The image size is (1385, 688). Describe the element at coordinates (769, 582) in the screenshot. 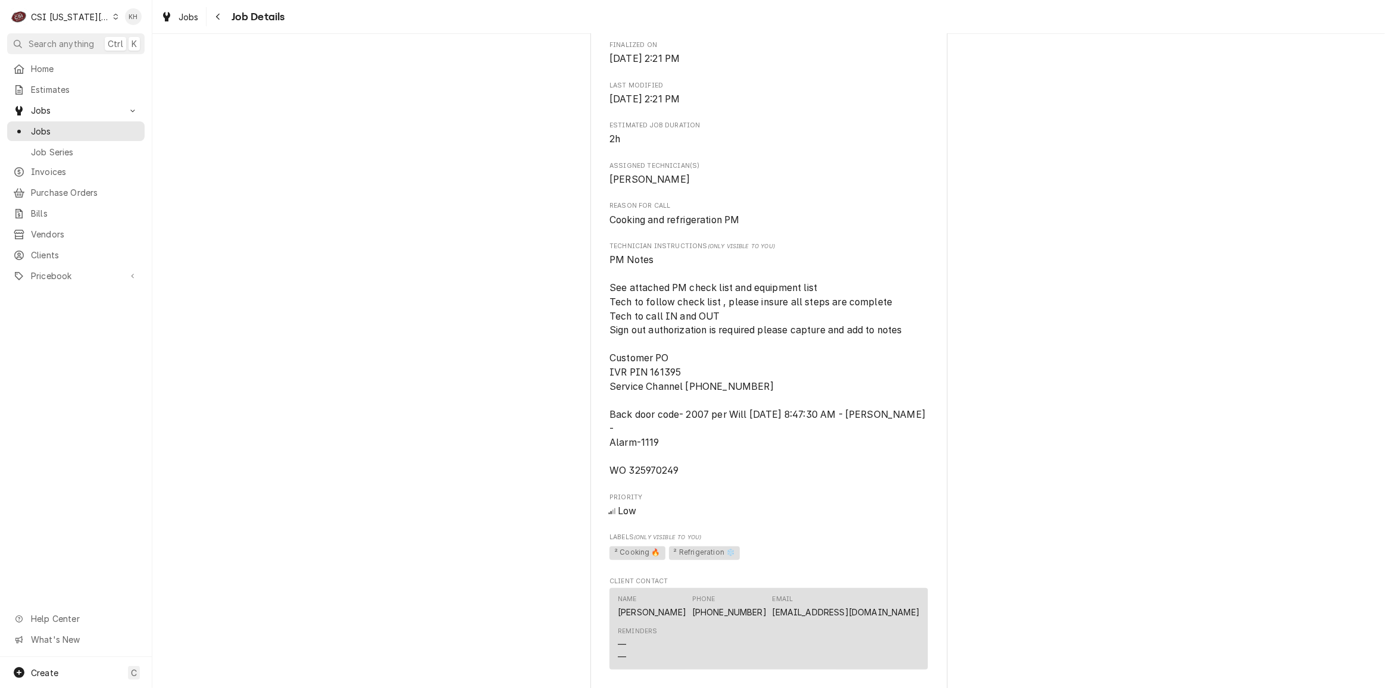

I see `span: Client Contact` at that location.